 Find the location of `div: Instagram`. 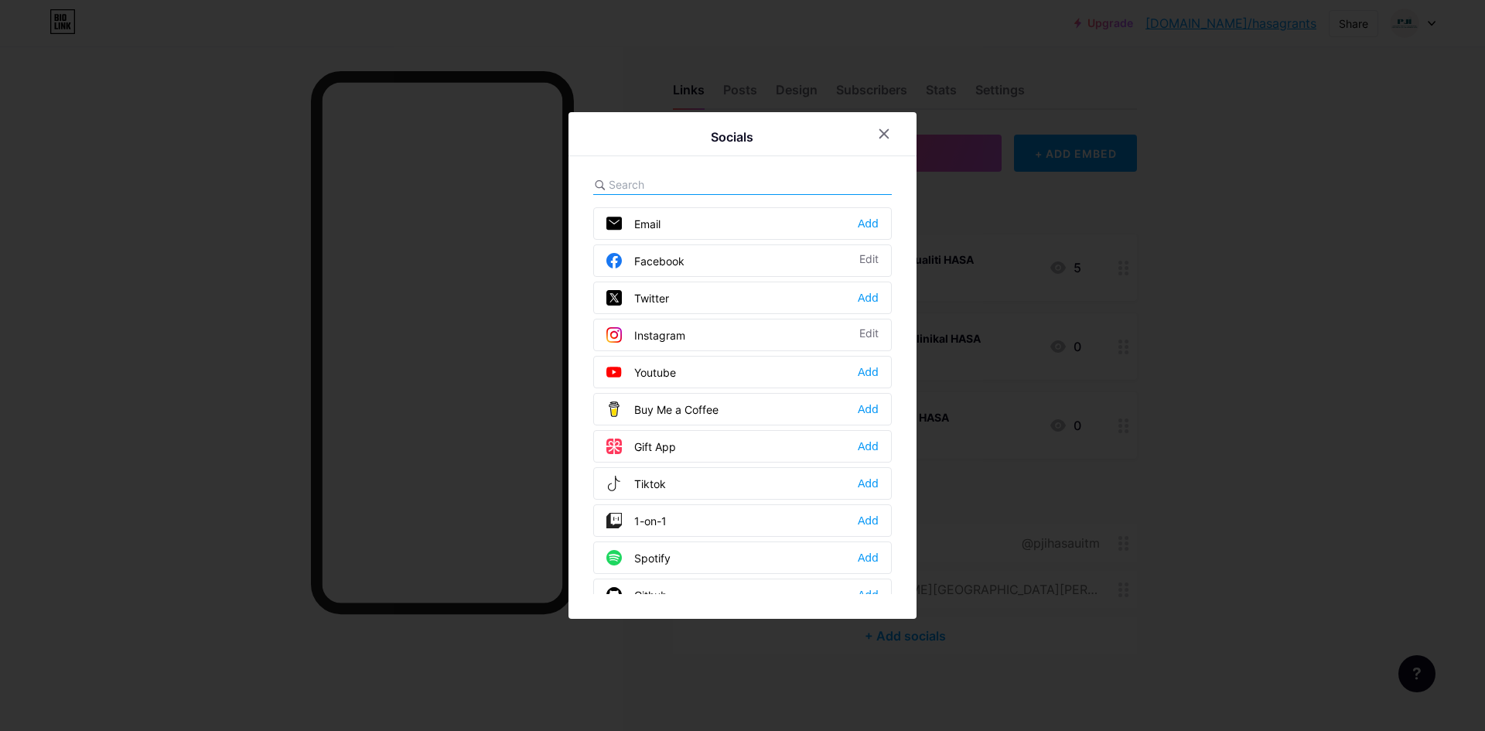

div: Instagram is located at coordinates (646, 335).